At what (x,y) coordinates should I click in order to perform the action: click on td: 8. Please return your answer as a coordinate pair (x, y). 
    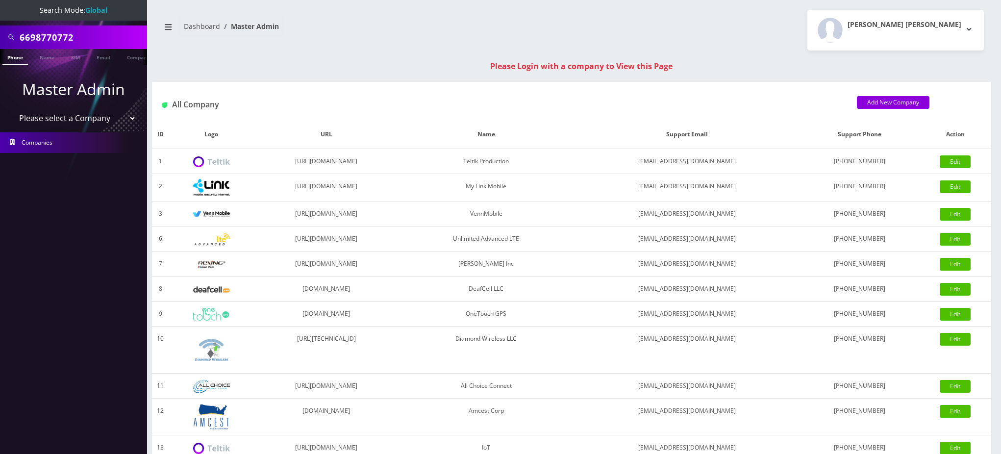
    Looking at the image, I should click on (160, 289).